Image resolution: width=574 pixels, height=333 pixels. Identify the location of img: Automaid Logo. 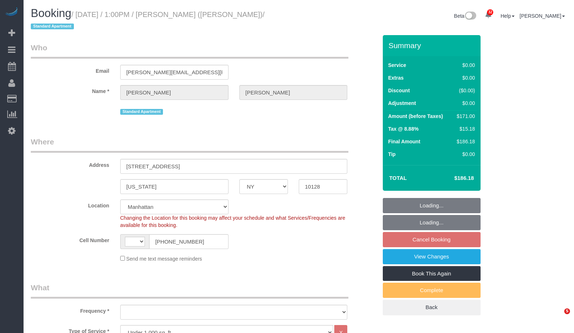
(12, 12).